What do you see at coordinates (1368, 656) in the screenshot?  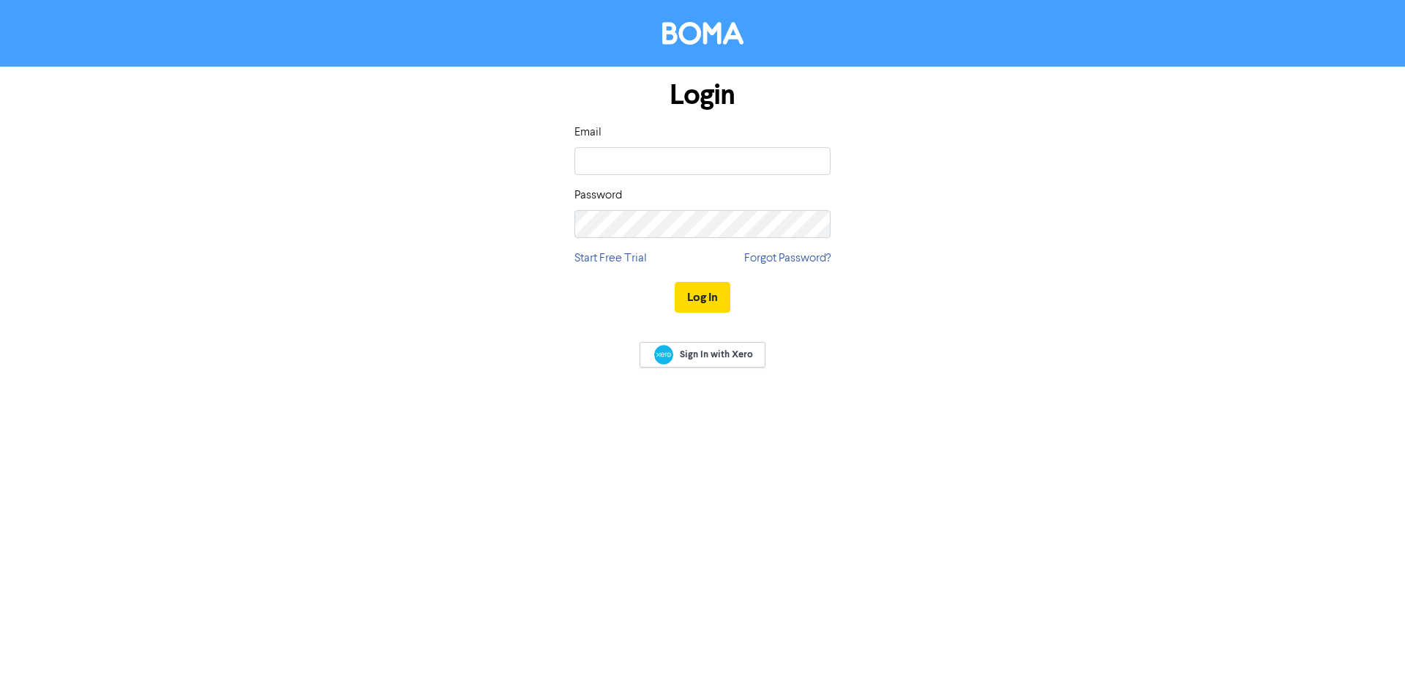 I see `div: Chat Widget` at bounding box center [1368, 656].